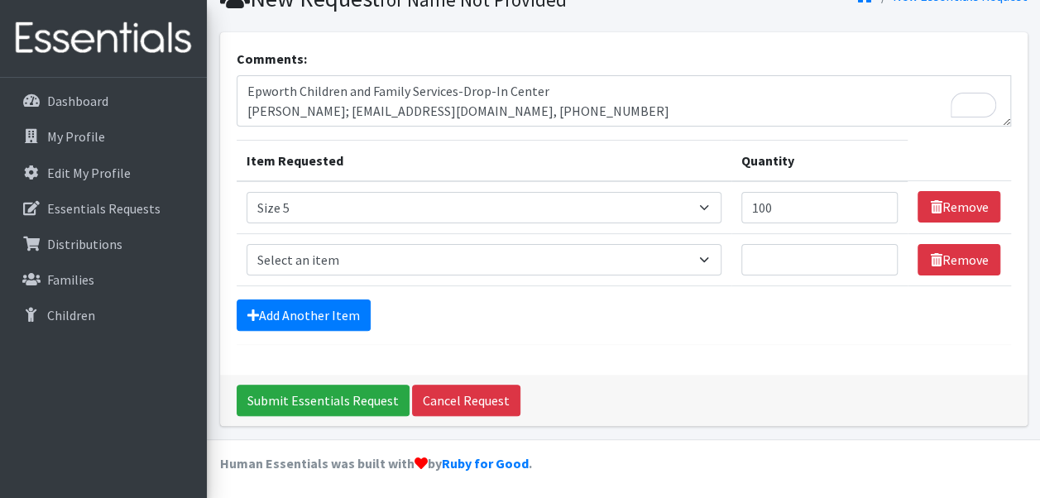  What do you see at coordinates (624, 101) in the screenshot?
I see `textarea: To enrich screen reader interactions, please activate Accessibility in Grammarly extension settings` at bounding box center [624, 101].